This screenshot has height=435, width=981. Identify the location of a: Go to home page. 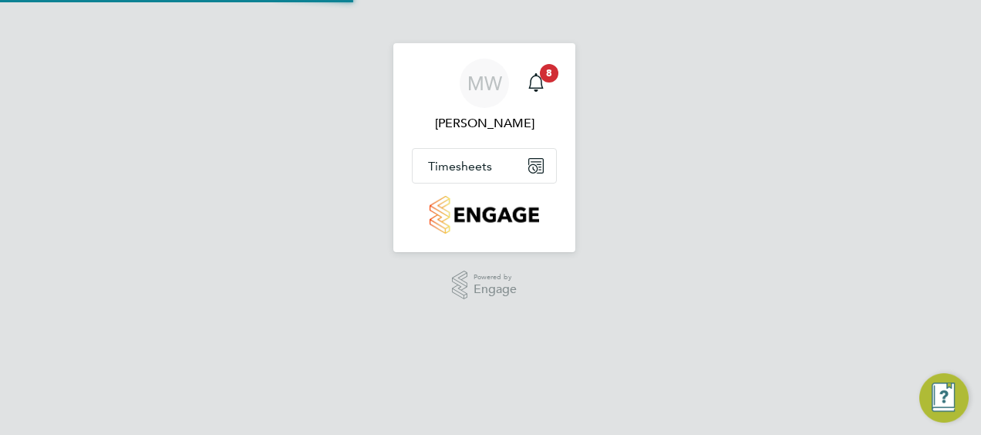
(485, 214).